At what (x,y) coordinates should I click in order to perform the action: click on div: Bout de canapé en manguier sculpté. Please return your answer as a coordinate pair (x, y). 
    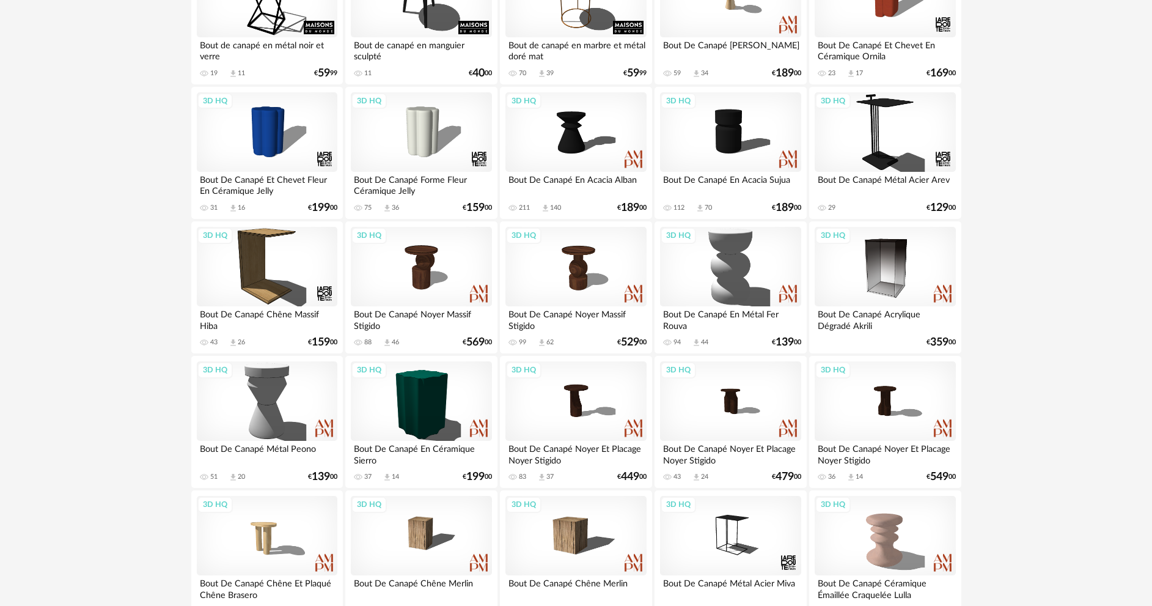
    Looking at the image, I should click on (421, 49).